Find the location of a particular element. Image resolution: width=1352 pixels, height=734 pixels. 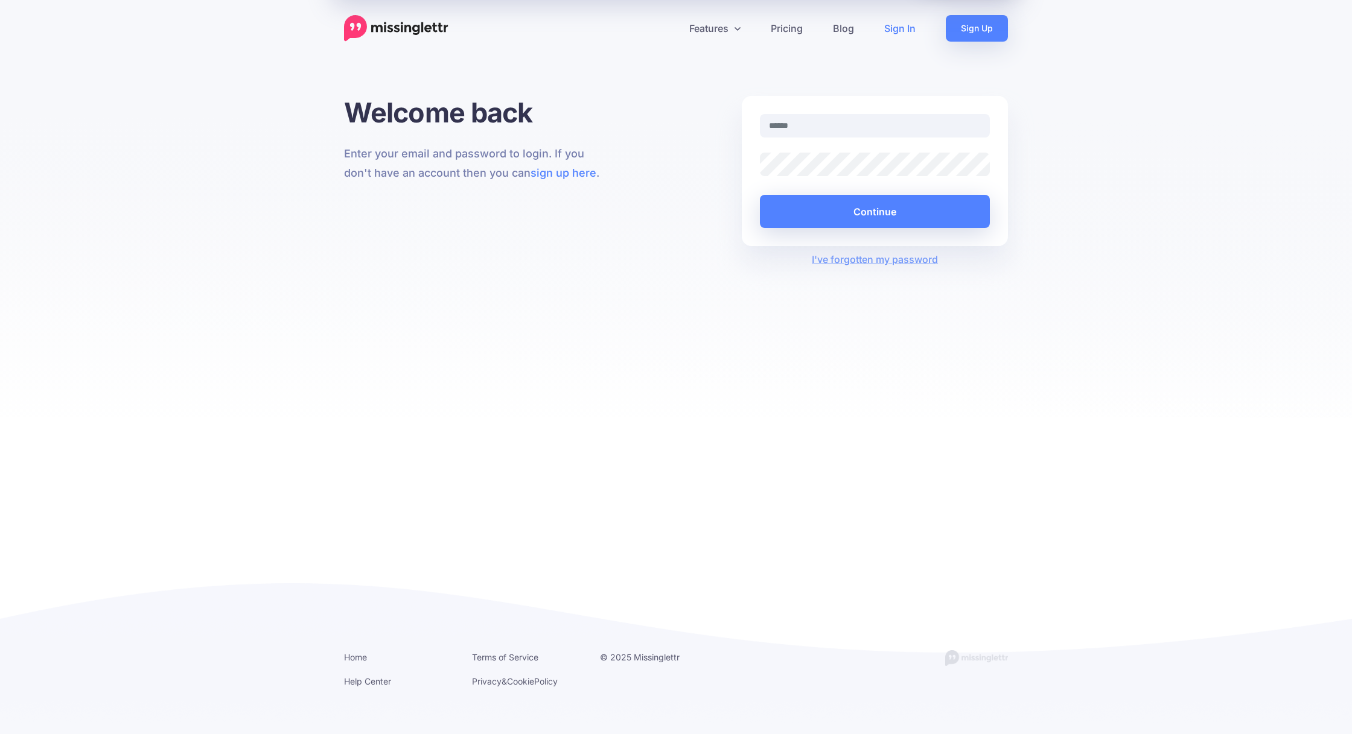

a: Sign In is located at coordinates (900, 28).